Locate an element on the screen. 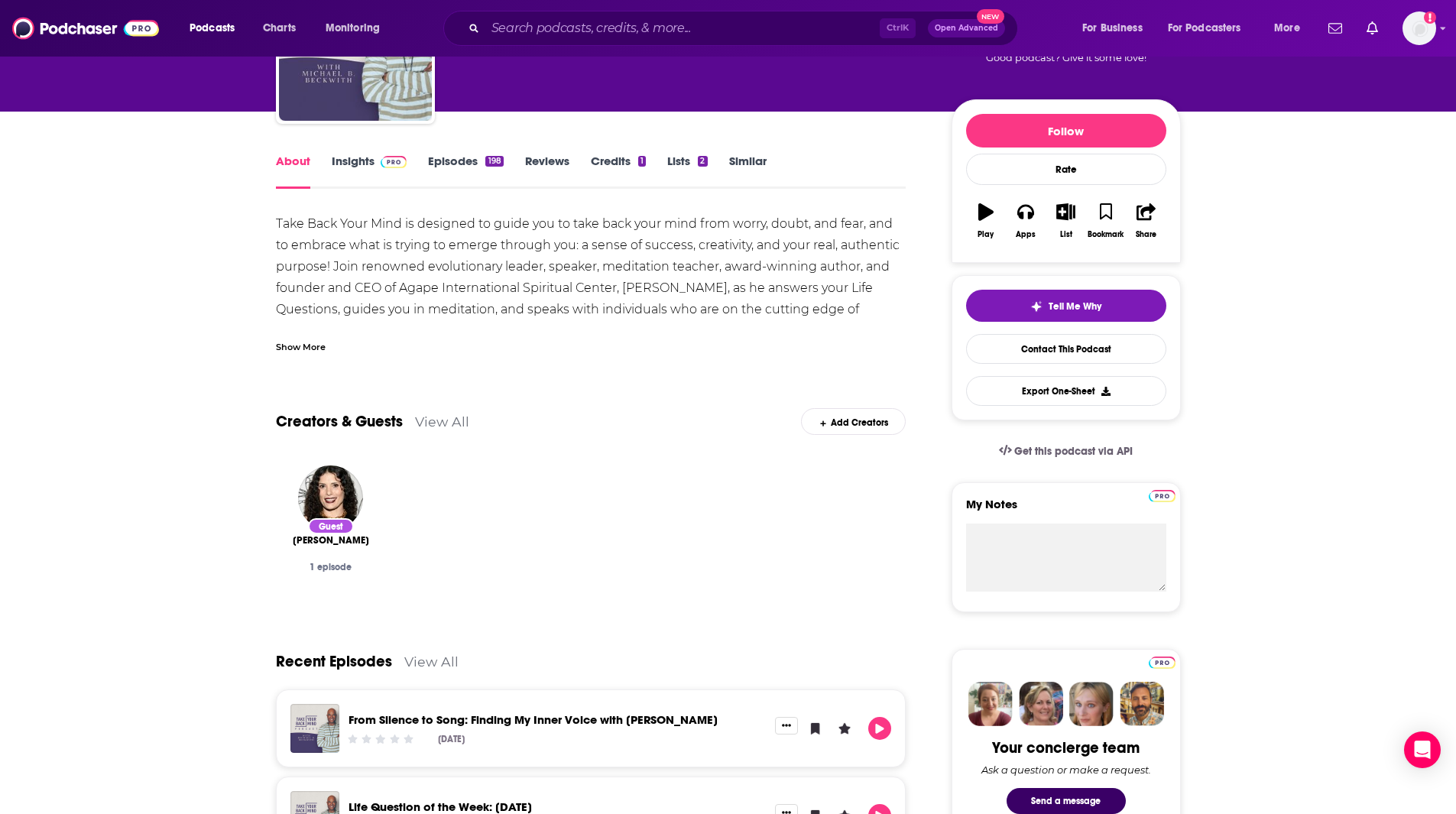 Image resolution: width=1456 pixels, height=814 pixels. img: Chani Nicholas is located at coordinates (330, 498).